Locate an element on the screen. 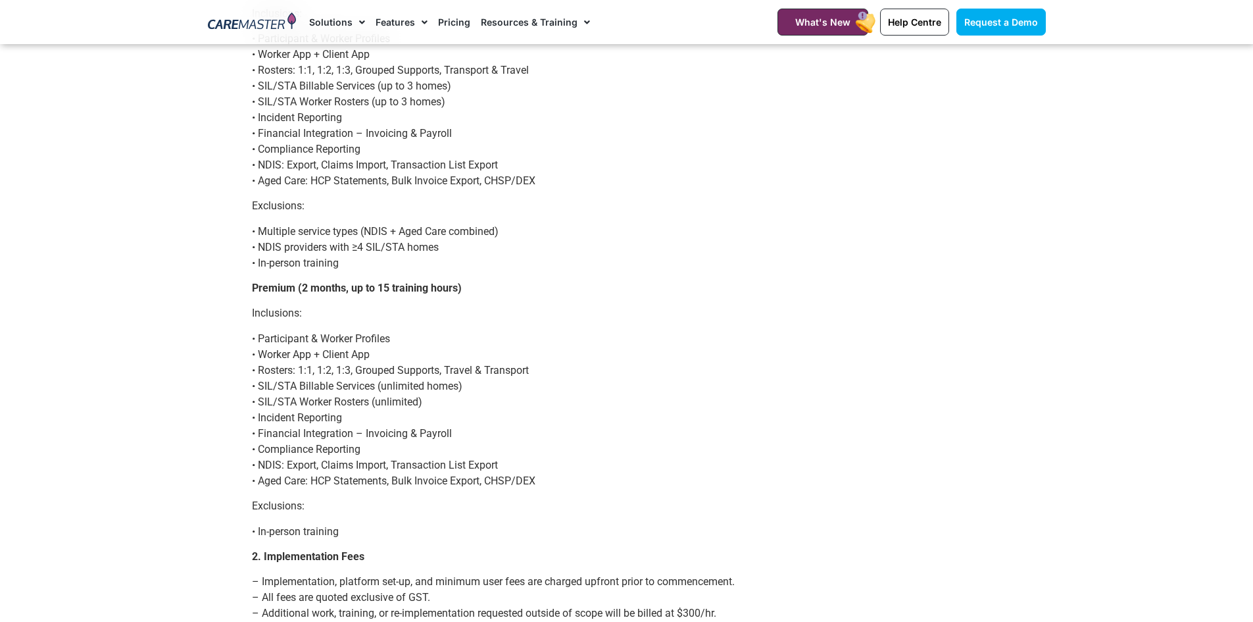  a: Help Centre is located at coordinates (915, 22).